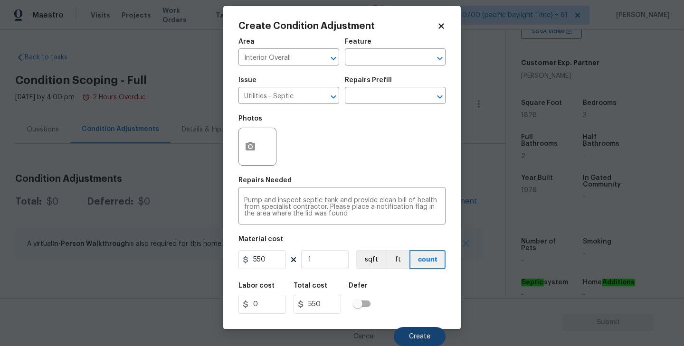 The width and height of the screenshot is (684, 346). What do you see at coordinates (420, 337) in the screenshot?
I see `button: Create` at bounding box center [420, 337].